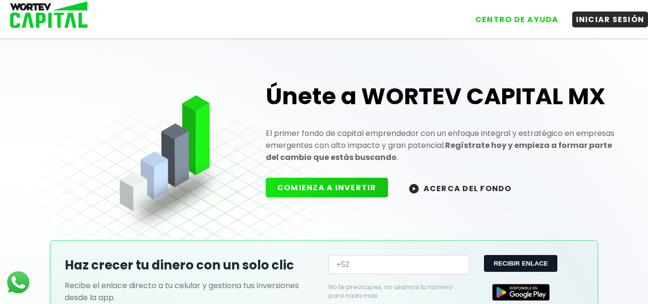 Image resolution: width=648 pixels, height=304 pixels. What do you see at coordinates (521, 292) in the screenshot?
I see `img: Google Play` at bounding box center [521, 292].